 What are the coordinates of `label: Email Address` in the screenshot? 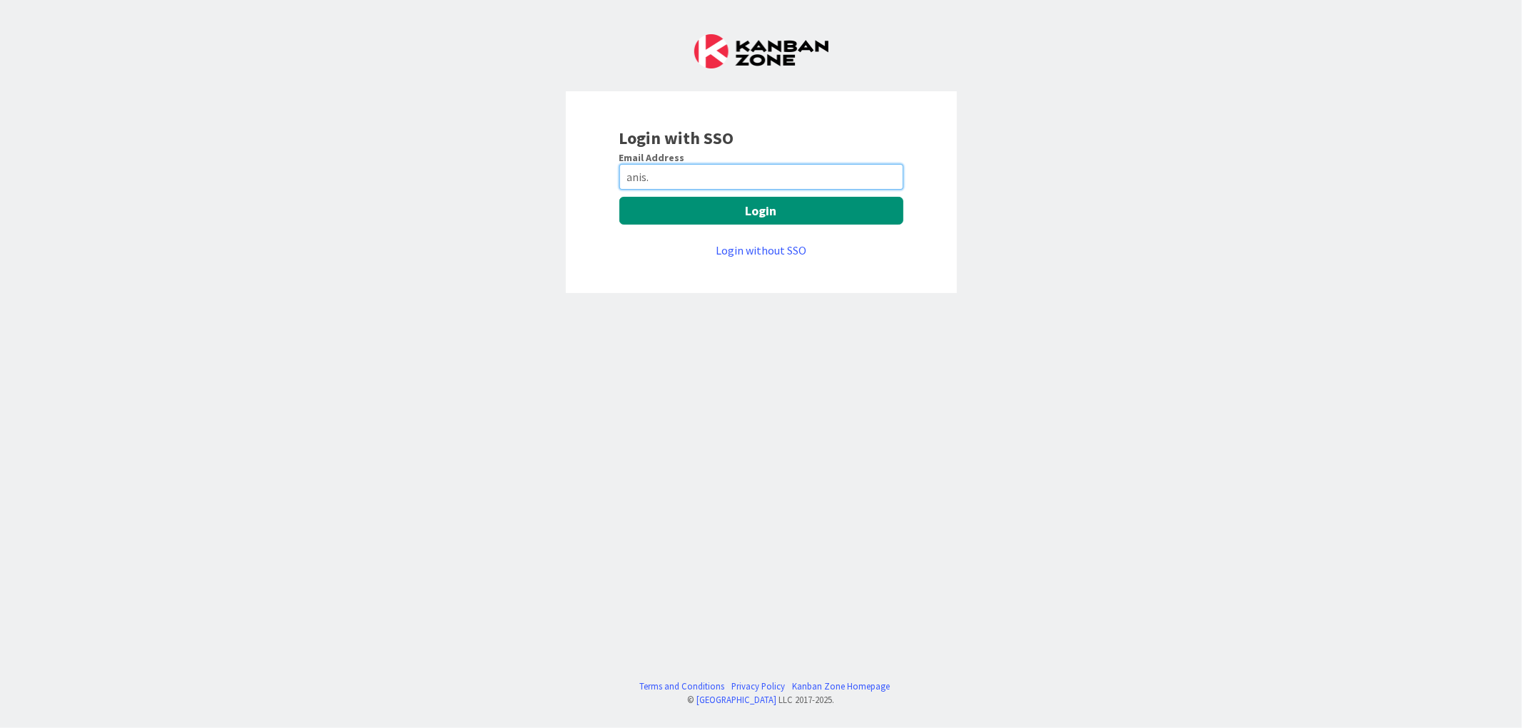 It's located at (652, 158).